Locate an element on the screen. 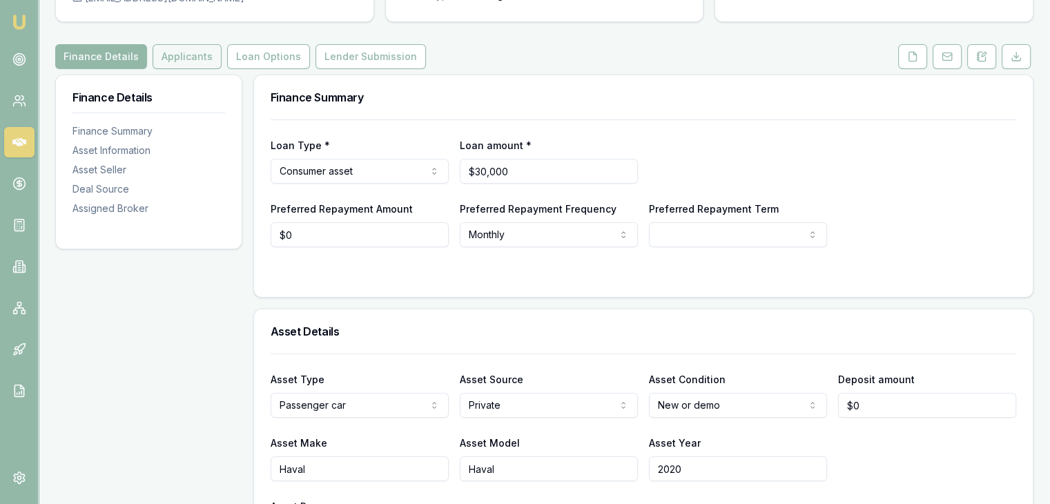  div: Finance Summary is located at coordinates (148, 131).